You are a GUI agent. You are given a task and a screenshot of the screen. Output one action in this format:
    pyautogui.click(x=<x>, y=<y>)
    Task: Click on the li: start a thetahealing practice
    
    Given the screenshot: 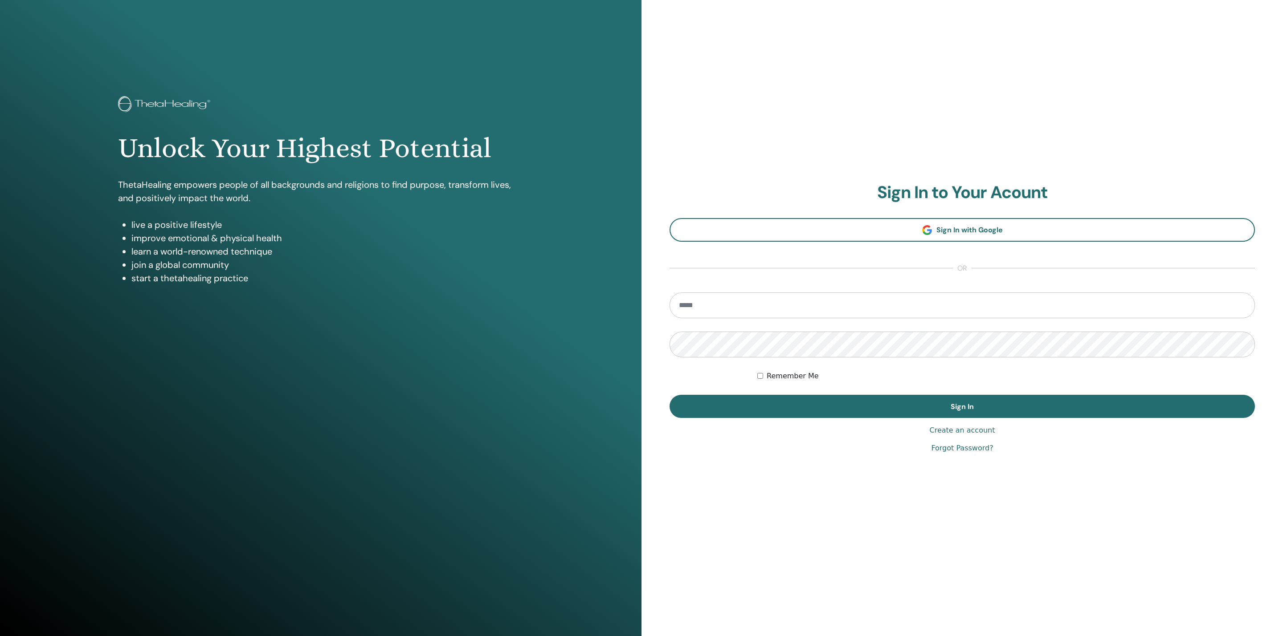 What is the action you would take?
    pyautogui.click(x=327, y=278)
    